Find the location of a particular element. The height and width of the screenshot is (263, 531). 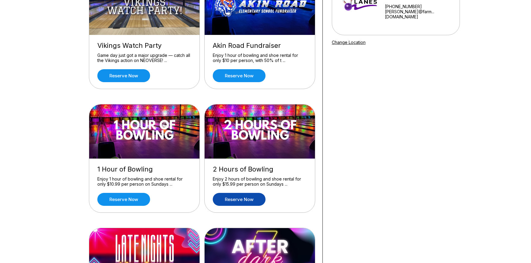

div: Akin Road Fundraiser is located at coordinates (260, 45).